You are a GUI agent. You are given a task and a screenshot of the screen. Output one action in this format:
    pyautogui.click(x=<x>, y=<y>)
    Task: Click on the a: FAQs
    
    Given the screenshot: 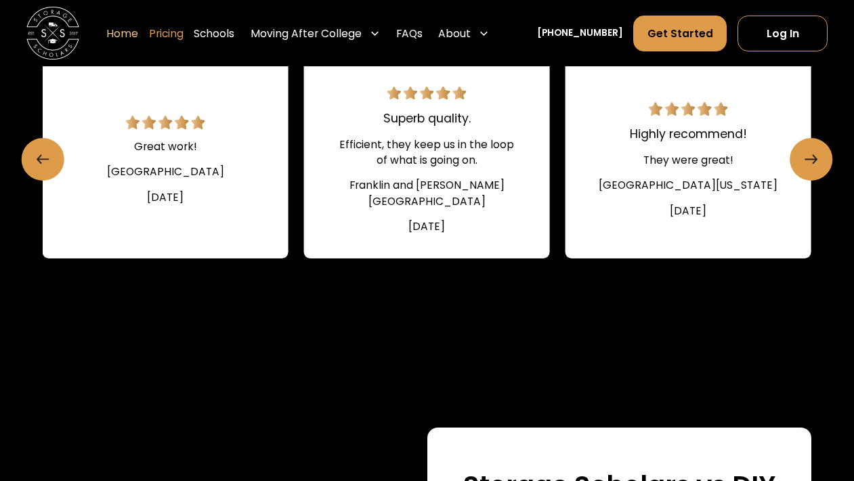 What is the action you would take?
    pyautogui.click(x=409, y=33)
    